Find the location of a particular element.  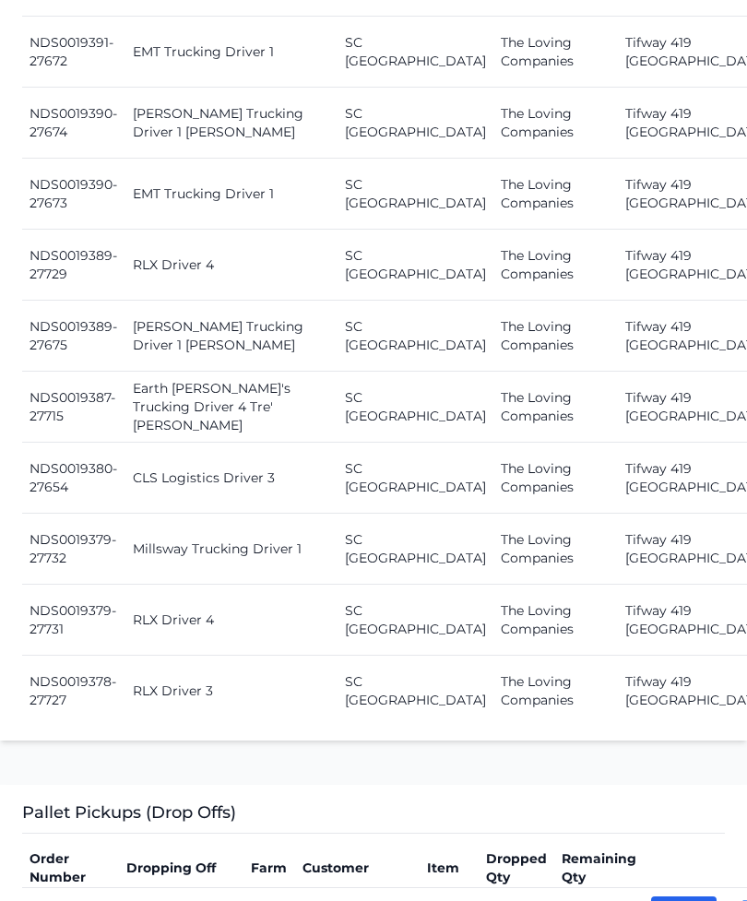

h3: Pallet Pickups (Drop Offs) is located at coordinates (374, 817).